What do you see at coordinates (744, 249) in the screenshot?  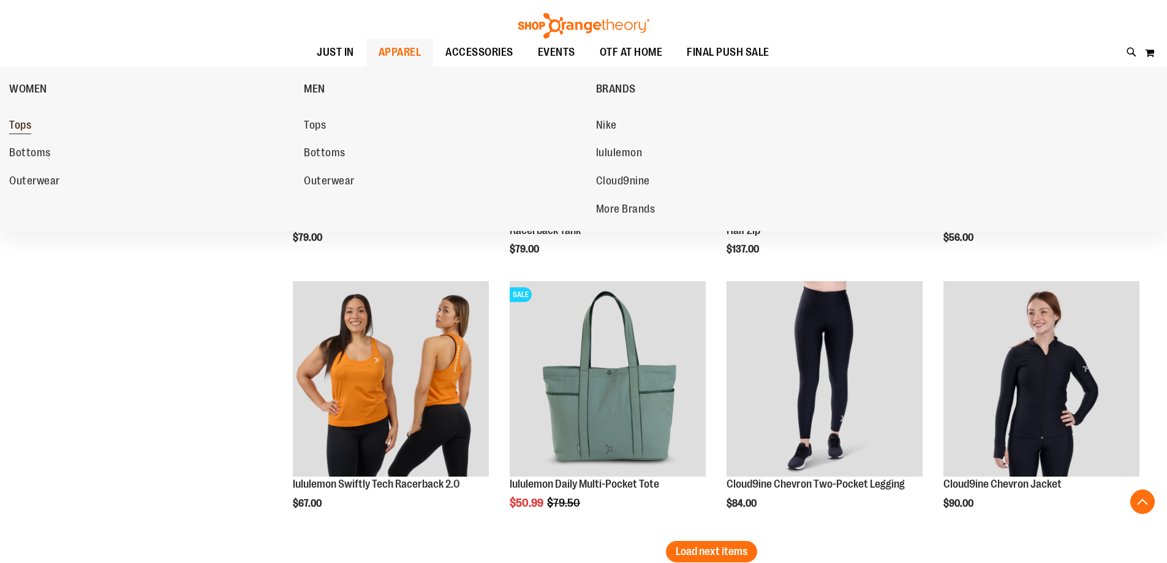 I see `span: $137.00` at bounding box center [744, 249].